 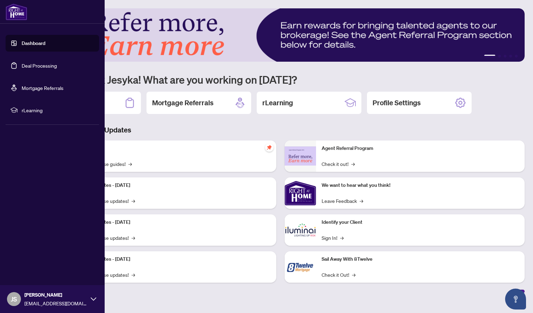 What do you see at coordinates (58, 110) in the screenshot?
I see `span: rLearning` at bounding box center [58, 110].